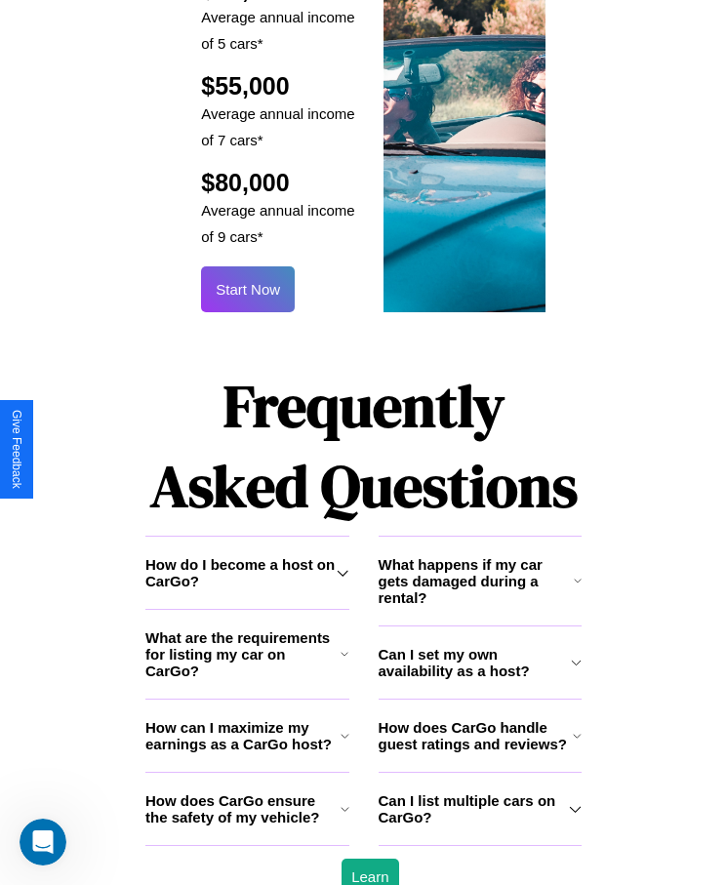 This screenshot has height=885, width=727. I want to click on h3: How can I maximize my earnings as a CarGo host?, so click(243, 736).